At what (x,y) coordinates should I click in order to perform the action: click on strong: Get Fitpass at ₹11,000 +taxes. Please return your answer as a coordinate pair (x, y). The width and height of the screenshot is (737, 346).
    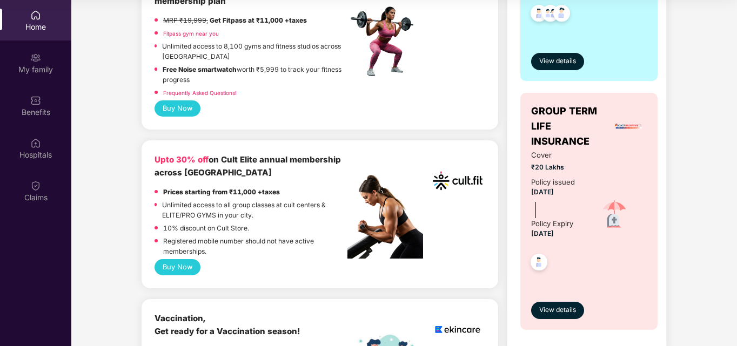
    Looking at the image, I should click on (258, 20).